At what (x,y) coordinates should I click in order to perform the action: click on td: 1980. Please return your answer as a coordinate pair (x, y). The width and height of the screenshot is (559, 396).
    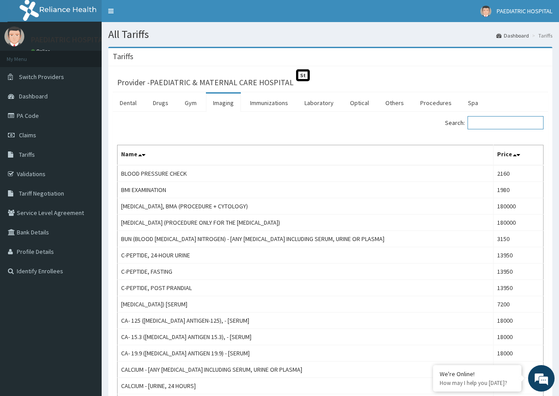
    Looking at the image, I should click on (518, 190).